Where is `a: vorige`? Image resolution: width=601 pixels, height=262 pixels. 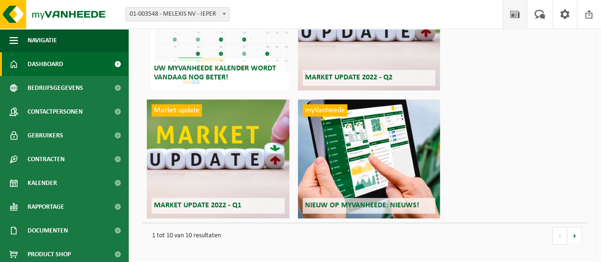 a: vorige is located at coordinates (560, 235).